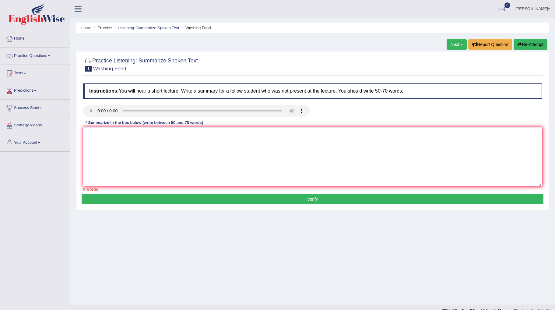  I want to click on a: Next », so click(457, 44).